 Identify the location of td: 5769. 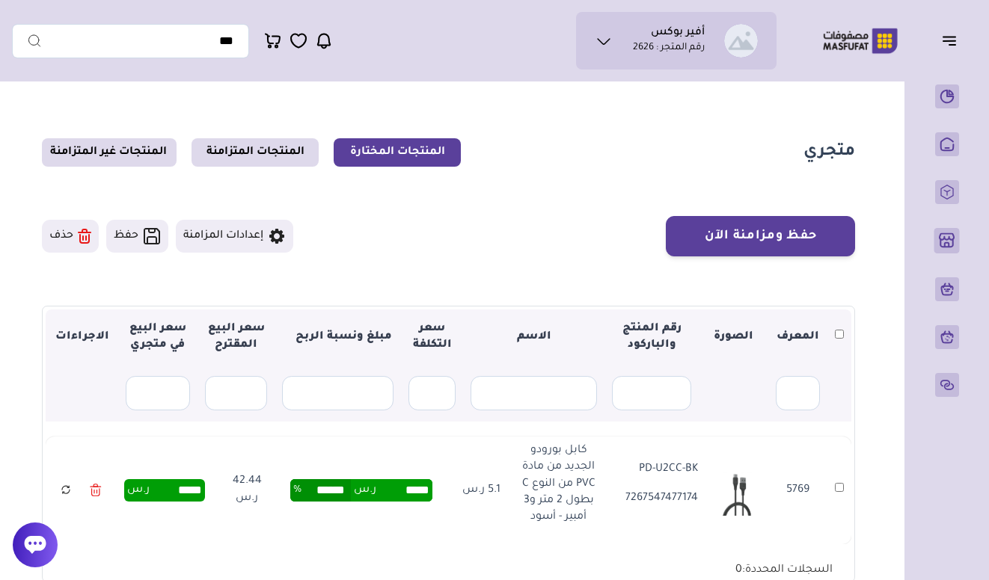
(798, 491).